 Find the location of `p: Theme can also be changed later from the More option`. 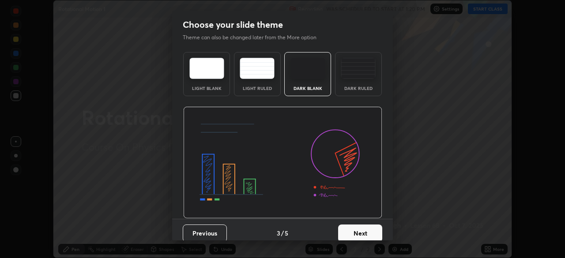

p: Theme can also be changed later from the More option is located at coordinates (254, 38).